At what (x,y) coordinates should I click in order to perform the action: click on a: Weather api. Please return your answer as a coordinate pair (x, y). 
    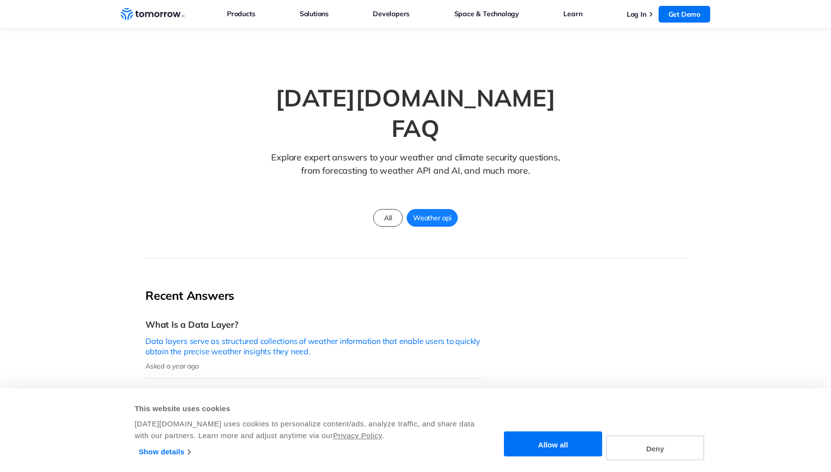
    Looking at the image, I should click on (432, 218).